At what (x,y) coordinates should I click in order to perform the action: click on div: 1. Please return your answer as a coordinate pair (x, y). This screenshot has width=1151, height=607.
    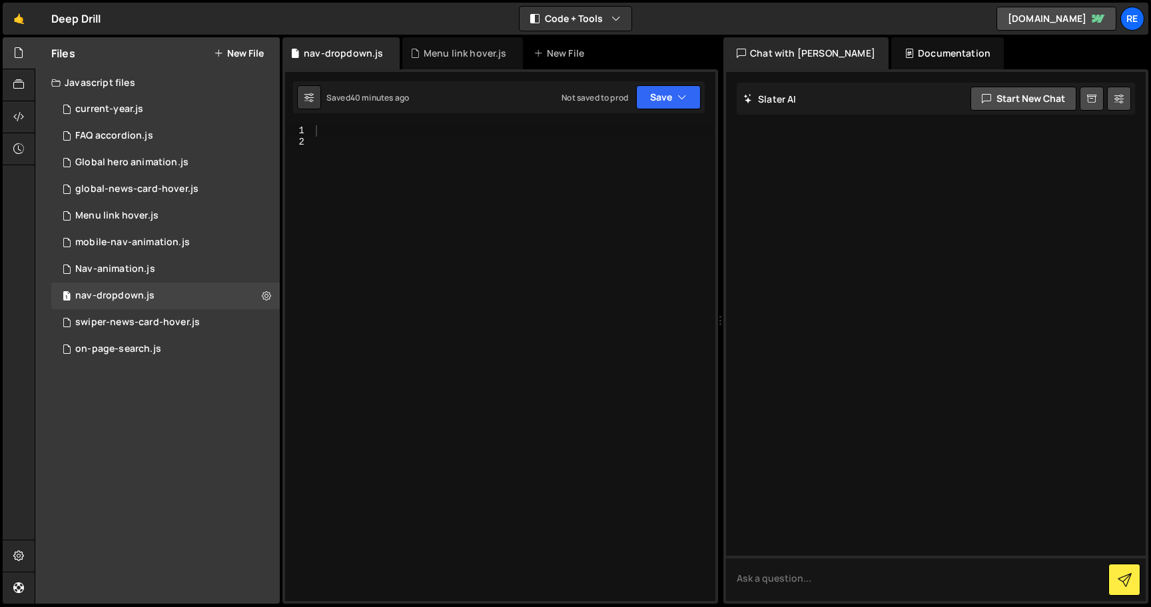
    Looking at the image, I should click on (299, 131).